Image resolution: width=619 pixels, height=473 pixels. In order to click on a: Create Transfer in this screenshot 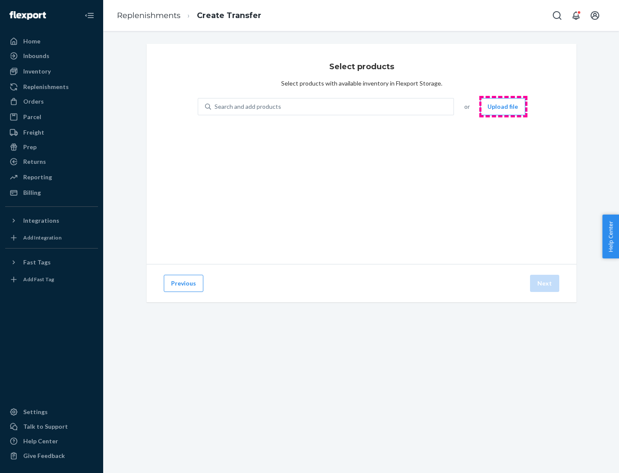, I will do `click(229, 15)`.